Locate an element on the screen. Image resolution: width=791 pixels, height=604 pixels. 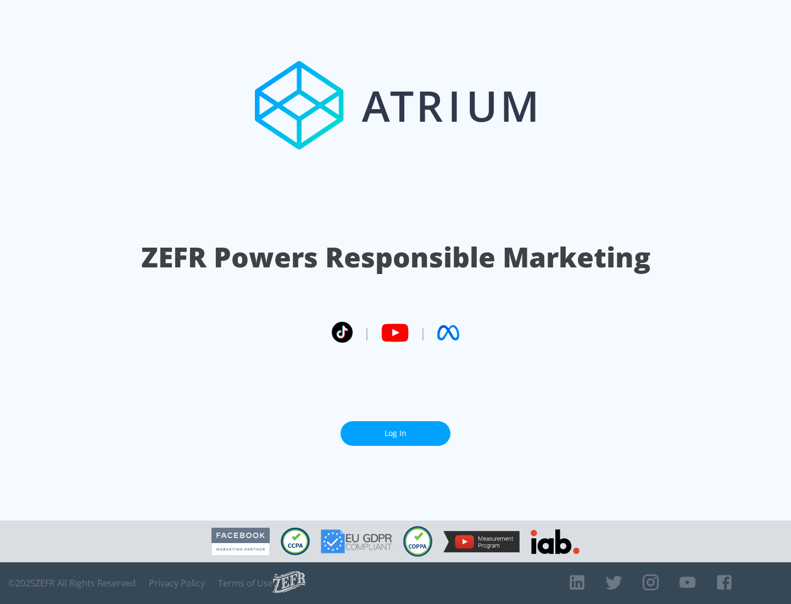
img: COPPA Compliant is located at coordinates (418, 542).